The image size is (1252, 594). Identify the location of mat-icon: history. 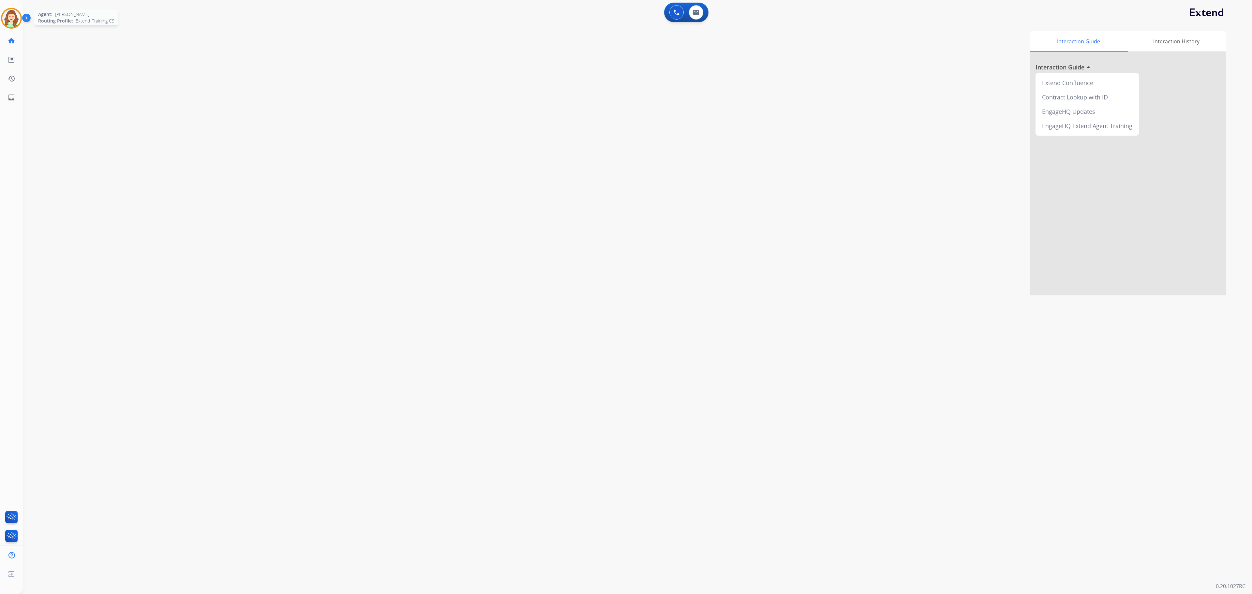
(11, 79).